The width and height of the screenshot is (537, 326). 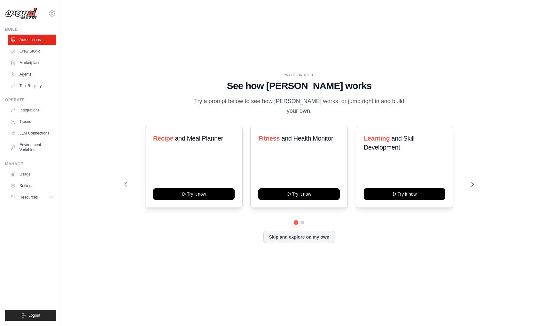 What do you see at coordinates (32, 147) in the screenshot?
I see `a: Environment Variables` at bounding box center [32, 147].